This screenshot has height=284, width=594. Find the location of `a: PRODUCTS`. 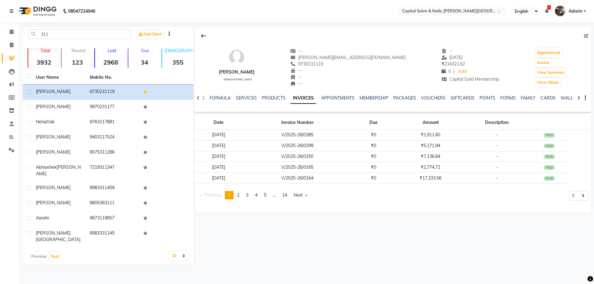

a: PRODUCTS is located at coordinates (273, 98).